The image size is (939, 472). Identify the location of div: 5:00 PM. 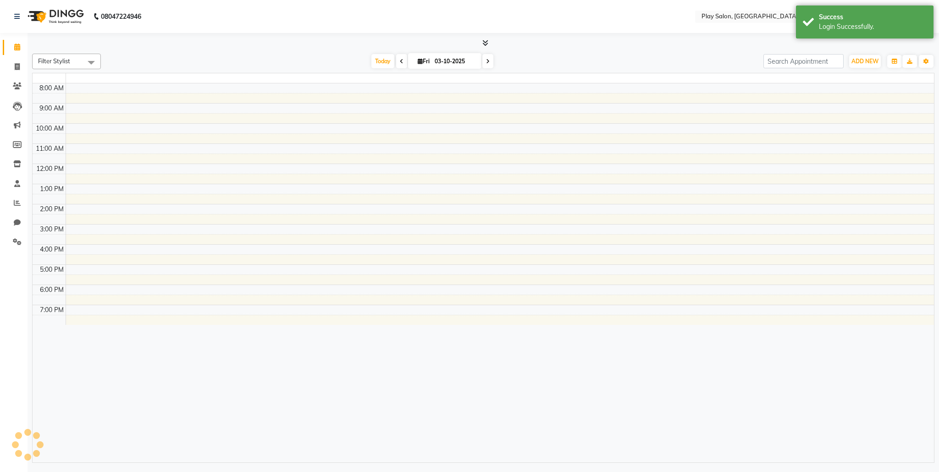
(52, 269).